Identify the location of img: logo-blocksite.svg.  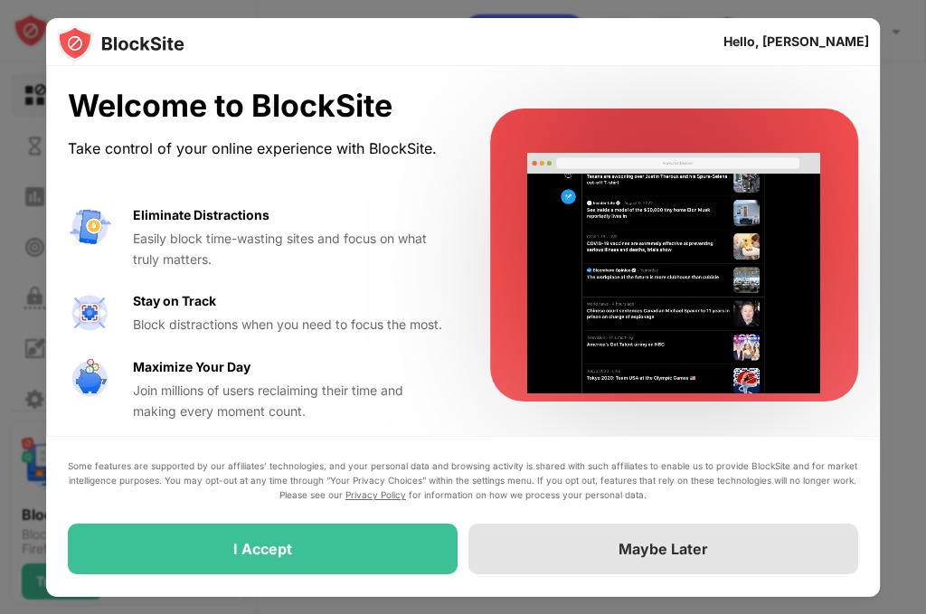
(120, 43).